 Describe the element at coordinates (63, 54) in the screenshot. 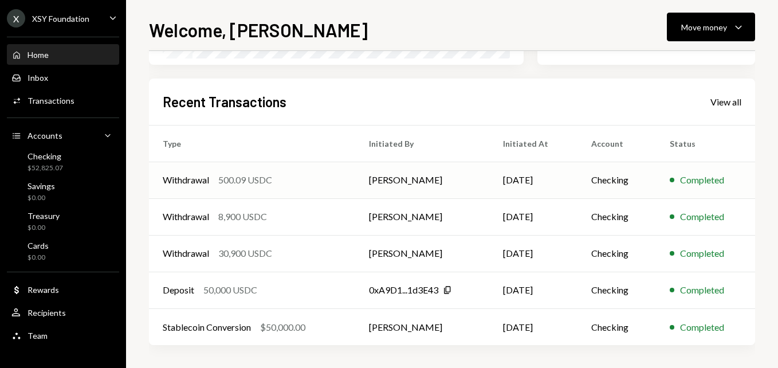

I see `a: Home` at that location.